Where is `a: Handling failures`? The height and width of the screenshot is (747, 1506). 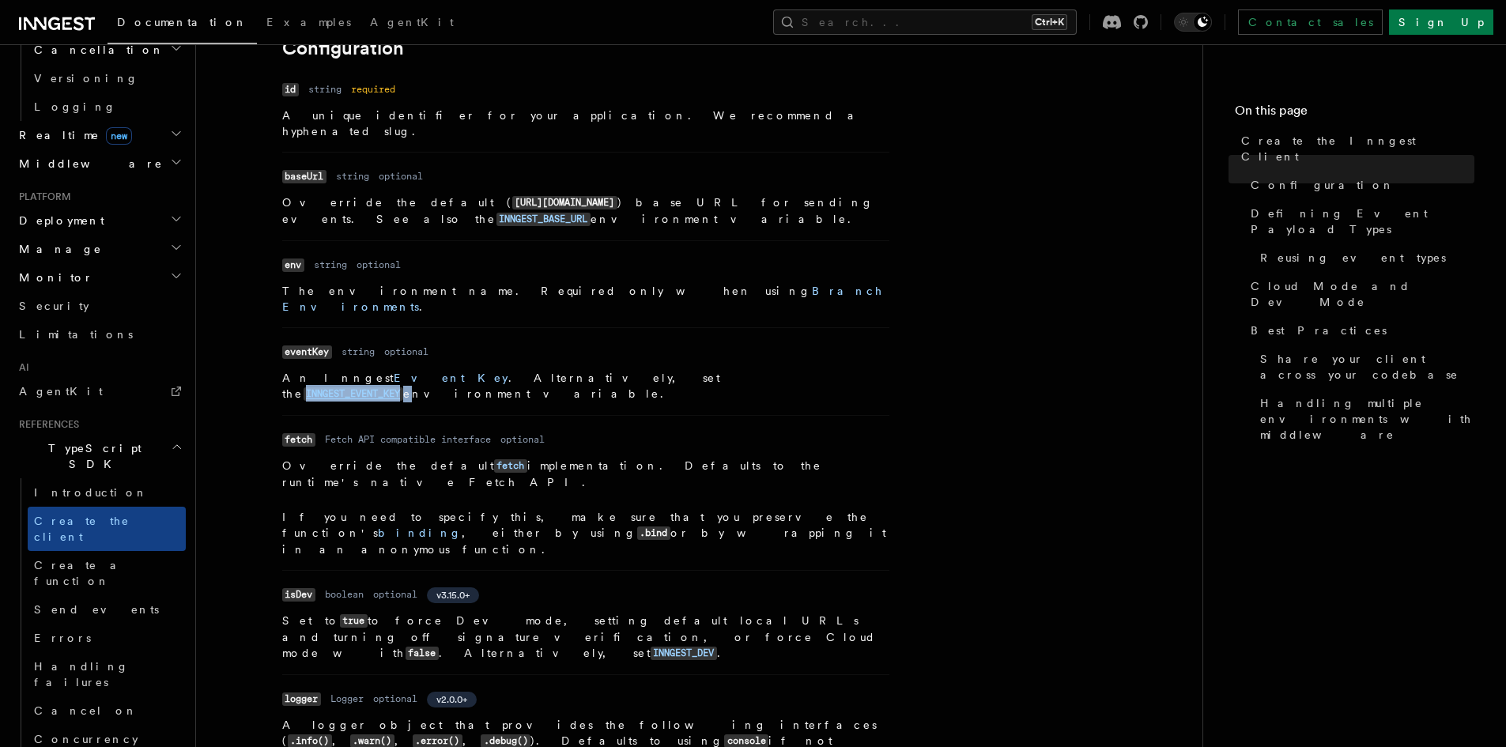 a: Handling failures is located at coordinates (107, 674).